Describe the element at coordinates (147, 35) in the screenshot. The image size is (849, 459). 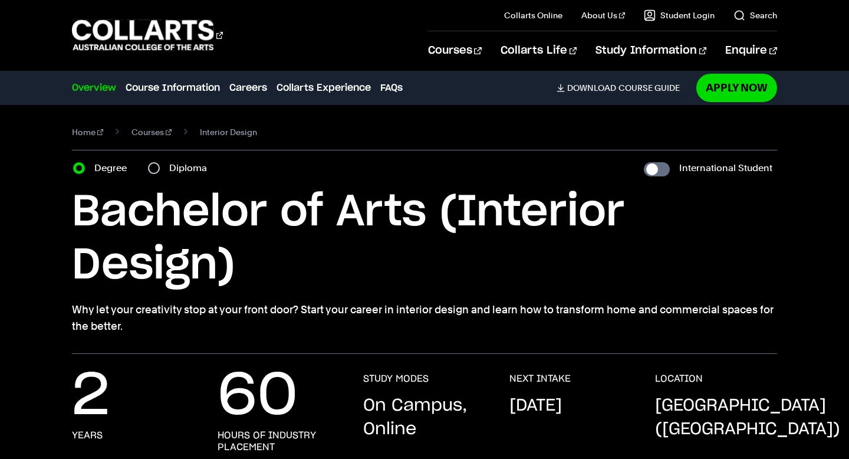
I see `div: Go to homepage` at that location.